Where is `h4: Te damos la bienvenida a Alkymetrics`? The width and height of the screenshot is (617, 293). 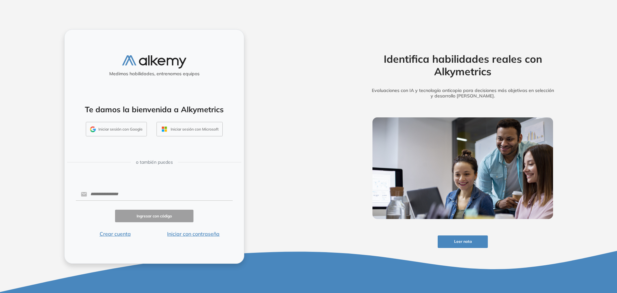
h4: Te damos la bienvenida a Alkymetrics is located at coordinates (154, 109).